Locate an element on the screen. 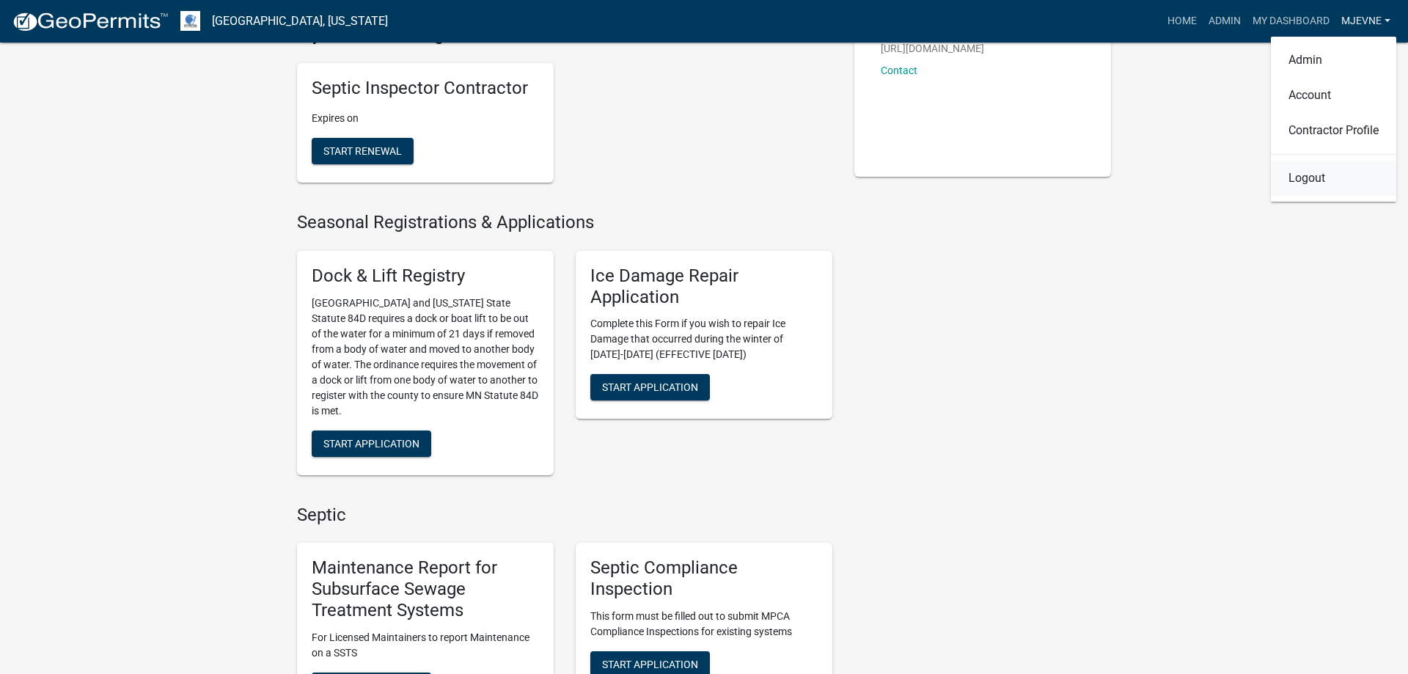 Image resolution: width=1408 pixels, height=674 pixels. div: MJevne is located at coordinates (1333, 119).